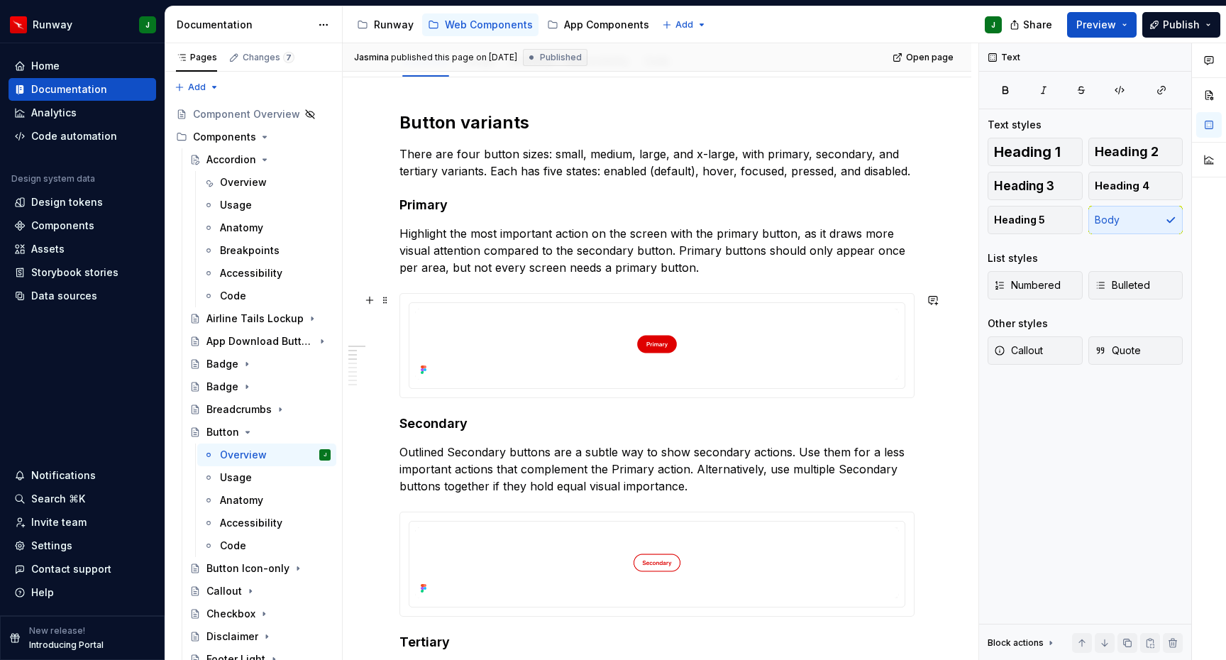 Image resolution: width=1226 pixels, height=660 pixels. What do you see at coordinates (260, 341) in the screenshot?
I see `a: App Download Button` at bounding box center [260, 341].